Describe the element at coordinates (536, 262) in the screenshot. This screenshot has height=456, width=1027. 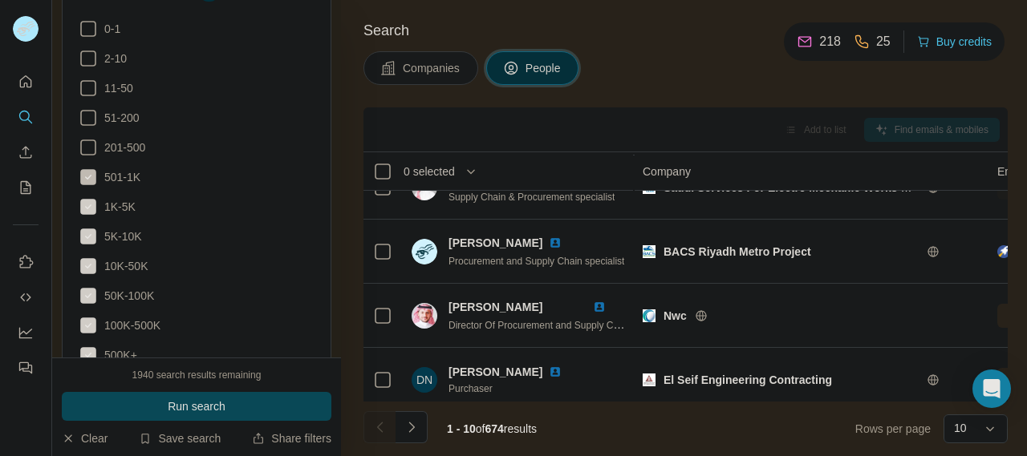
I see `span: Procurement and Supply Chain specialist` at that location.